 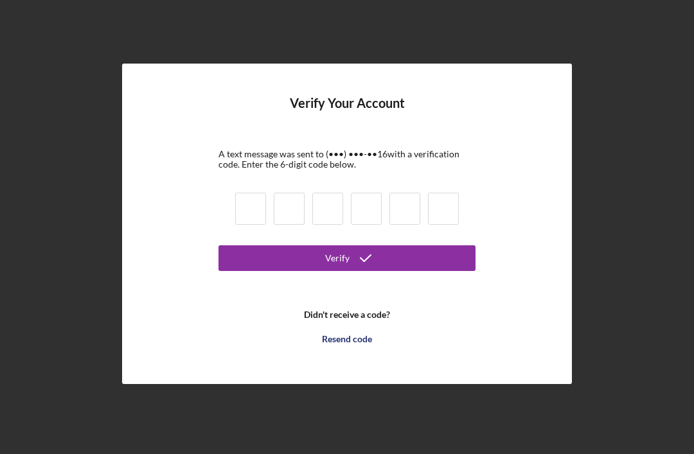 What do you see at coordinates (347, 112) in the screenshot?
I see `h4: Verify Your Account` at bounding box center [347, 112].